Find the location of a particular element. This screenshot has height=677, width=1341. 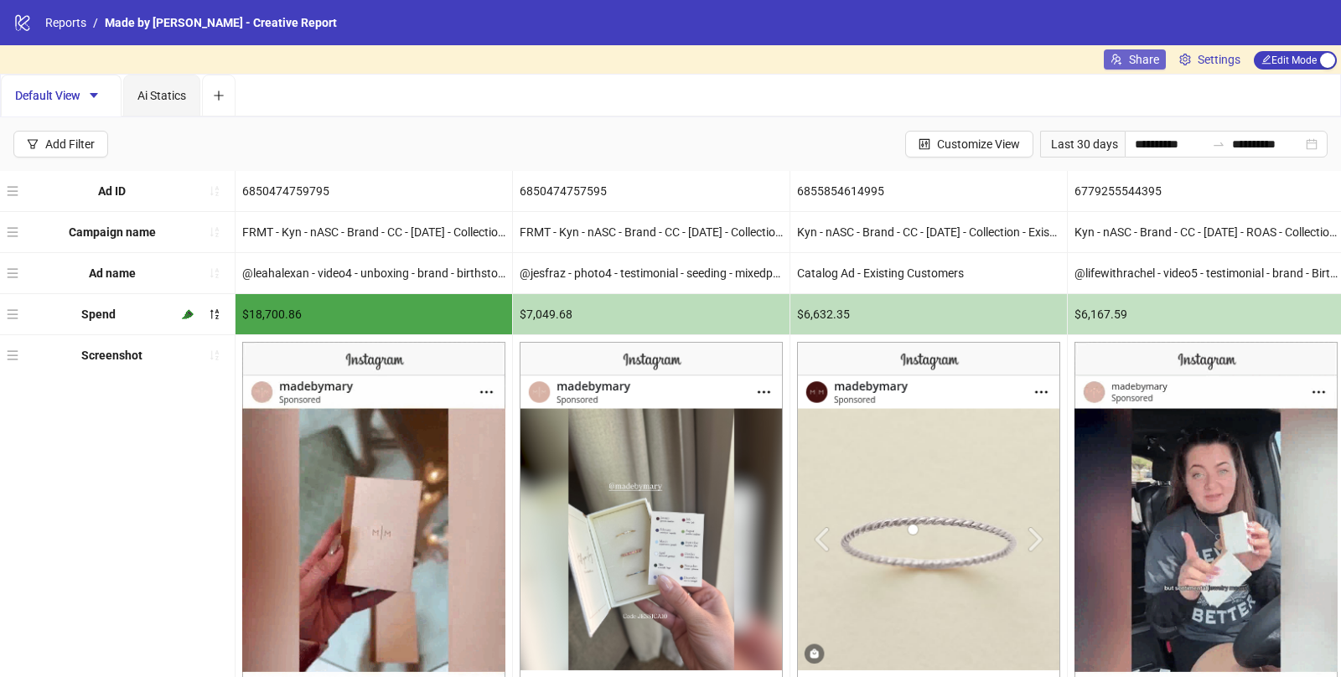

span: highlight is located at coordinates (188, 314).